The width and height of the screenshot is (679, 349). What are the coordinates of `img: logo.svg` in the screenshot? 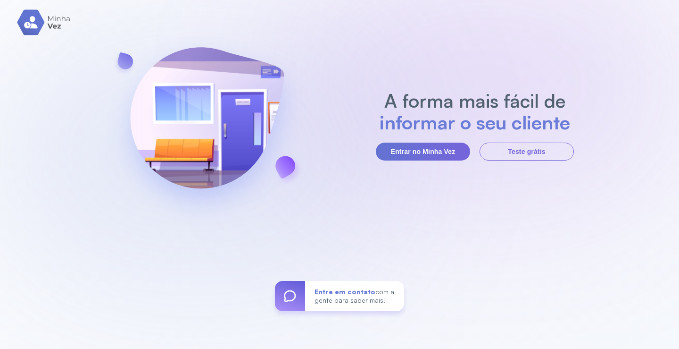 It's located at (44, 22).